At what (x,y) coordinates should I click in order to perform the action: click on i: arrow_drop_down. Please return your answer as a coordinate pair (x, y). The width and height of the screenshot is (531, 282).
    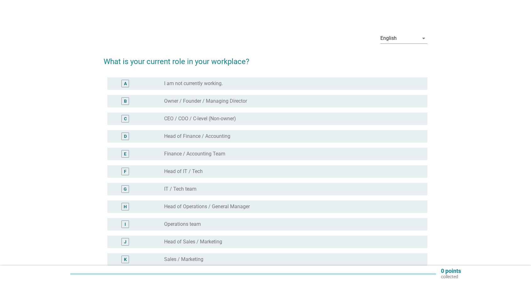
    Looking at the image, I should click on (423, 38).